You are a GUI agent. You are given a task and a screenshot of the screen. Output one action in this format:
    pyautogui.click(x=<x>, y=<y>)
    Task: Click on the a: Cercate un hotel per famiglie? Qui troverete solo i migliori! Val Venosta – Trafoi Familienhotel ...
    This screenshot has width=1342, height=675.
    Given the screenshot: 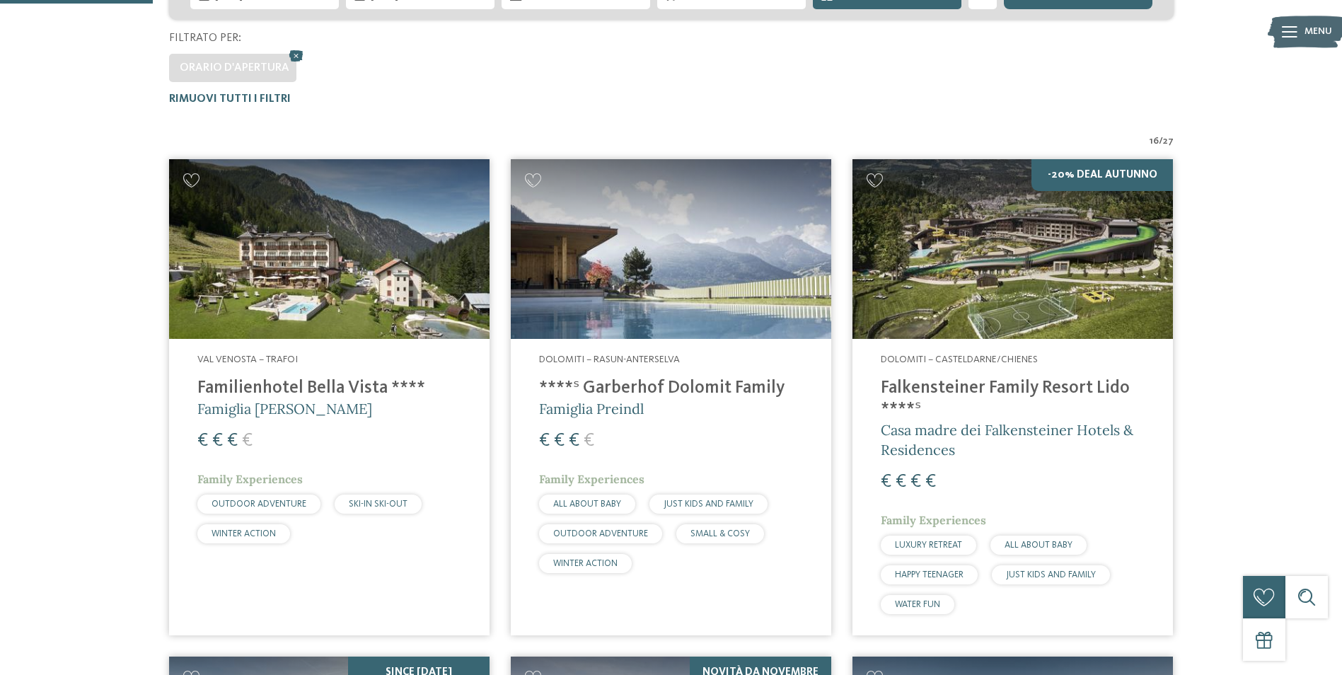 What is the action you would take?
    pyautogui.click(x=329, y=397)
    